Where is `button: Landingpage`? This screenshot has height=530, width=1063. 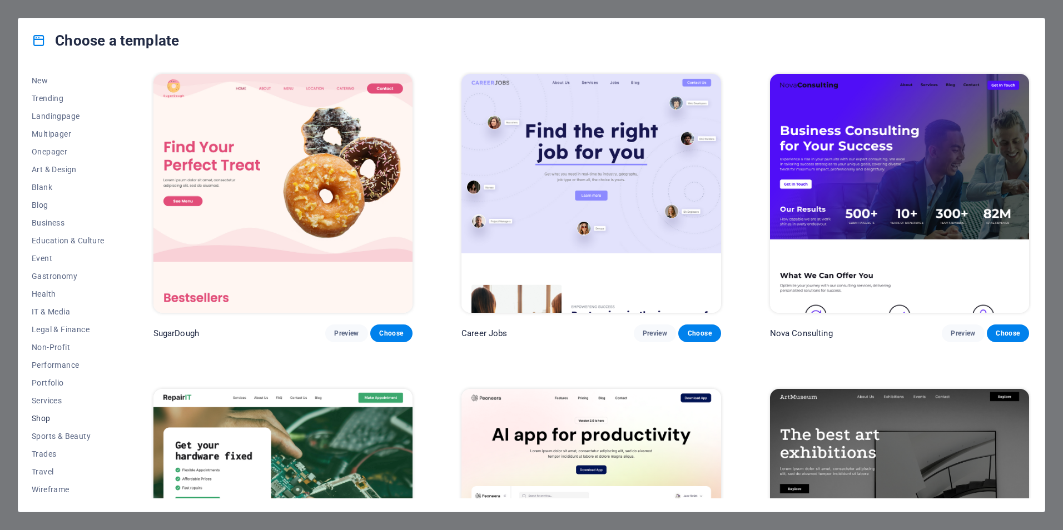
button: Landingpage is located at coordinates (68, 116).